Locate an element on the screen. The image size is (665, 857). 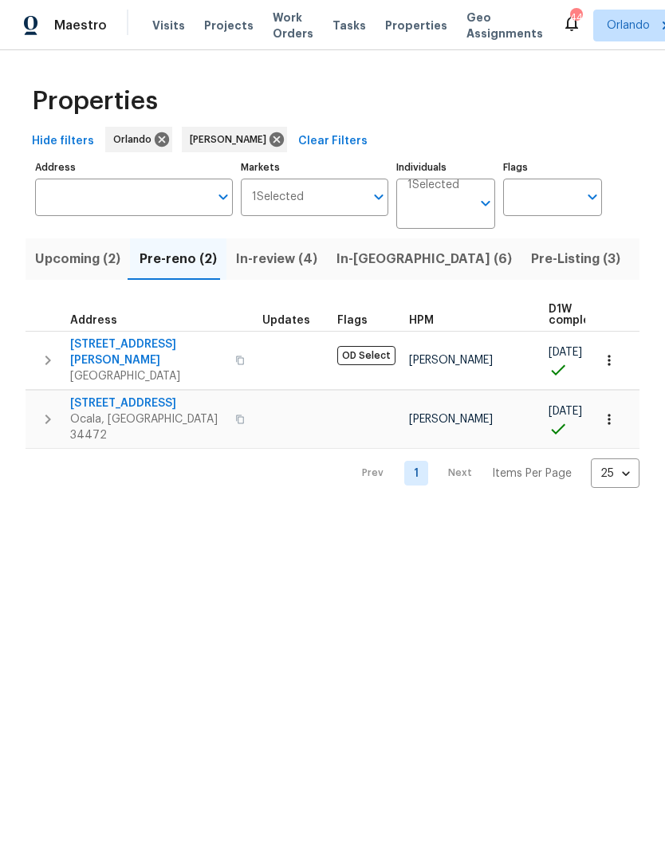
label: Individuals is located at coordinates (445, 167).